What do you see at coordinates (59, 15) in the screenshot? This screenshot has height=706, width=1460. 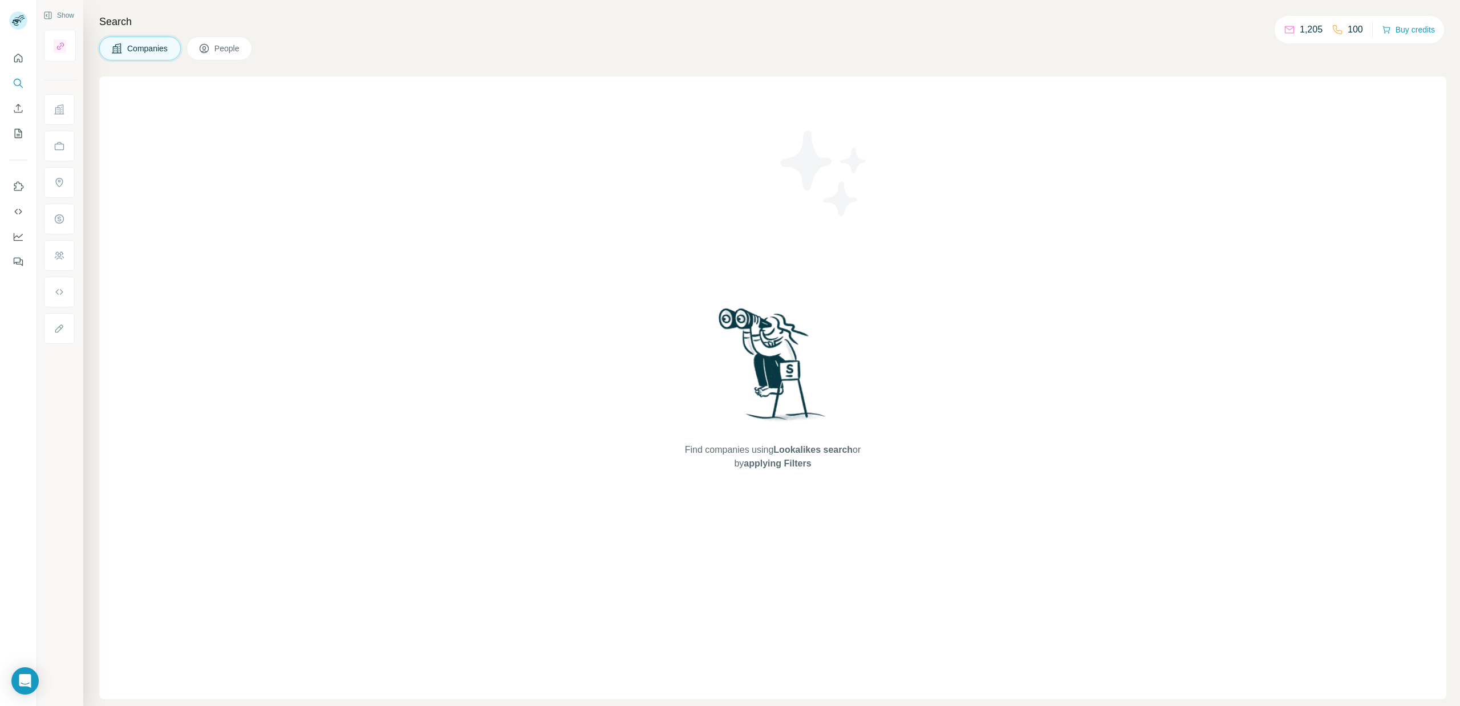 I see `button: Show` at bounding box center [59, 15].